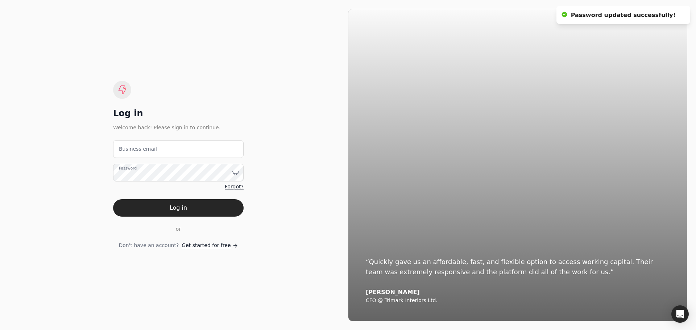 Image resolution: width=696 pixels, height=330 pixels. What do you see at coordinates (178, 128) in the screenshot?
I see `div: Welcome back! Please sign in to continue.` at bounding box center [178, 128].